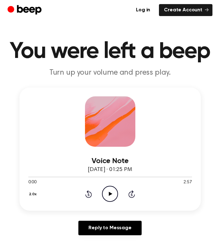 The image size is (220, 245). What do you see at coordinates (34, 194) in the screenshot?
I see `button: 2.0x` at bounding box center [34, 194].